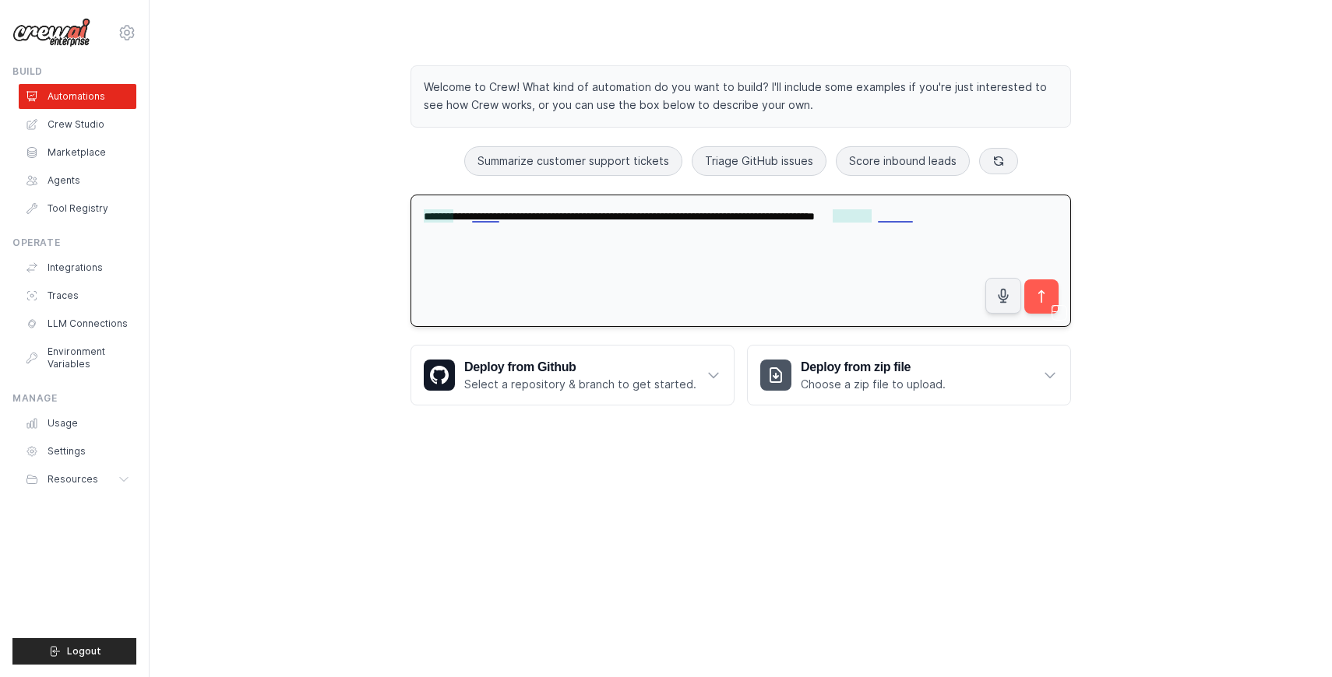 This screenshot has width=1332, height=677. Describe the element at coordinates (51, 33) in the screenshot. I see `img: Logo` at that location.